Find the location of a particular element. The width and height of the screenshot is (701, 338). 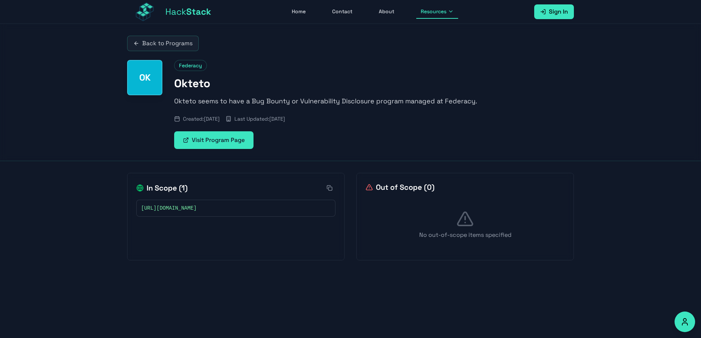

p: No out-of-scope items specified is located at coordinates (465, 235).